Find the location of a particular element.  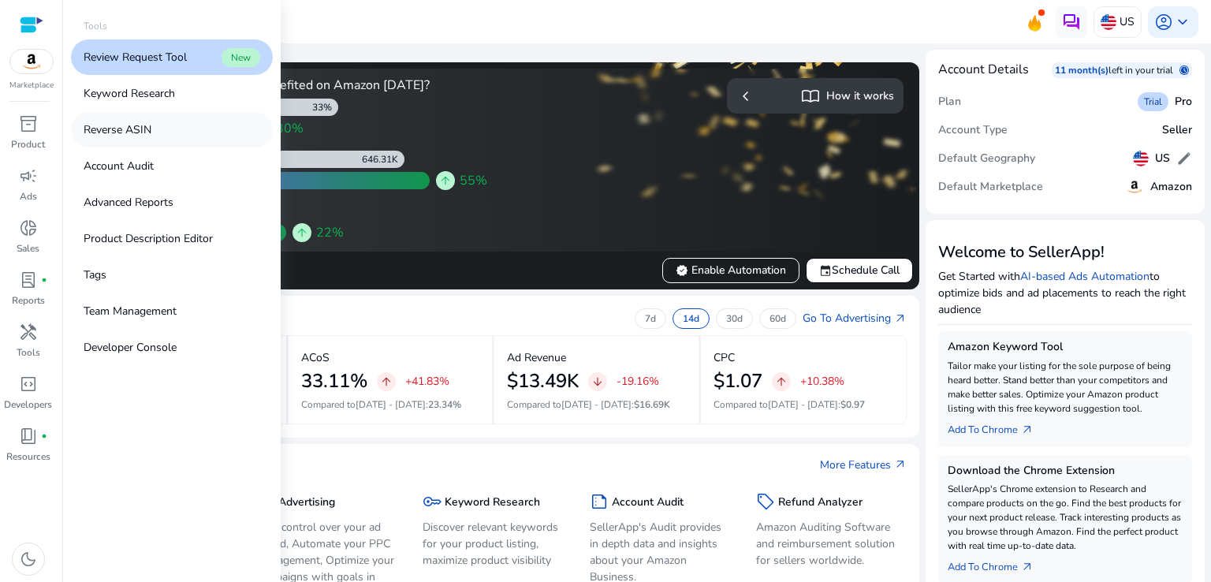

p: 60d is located at coordinates (778, 319).